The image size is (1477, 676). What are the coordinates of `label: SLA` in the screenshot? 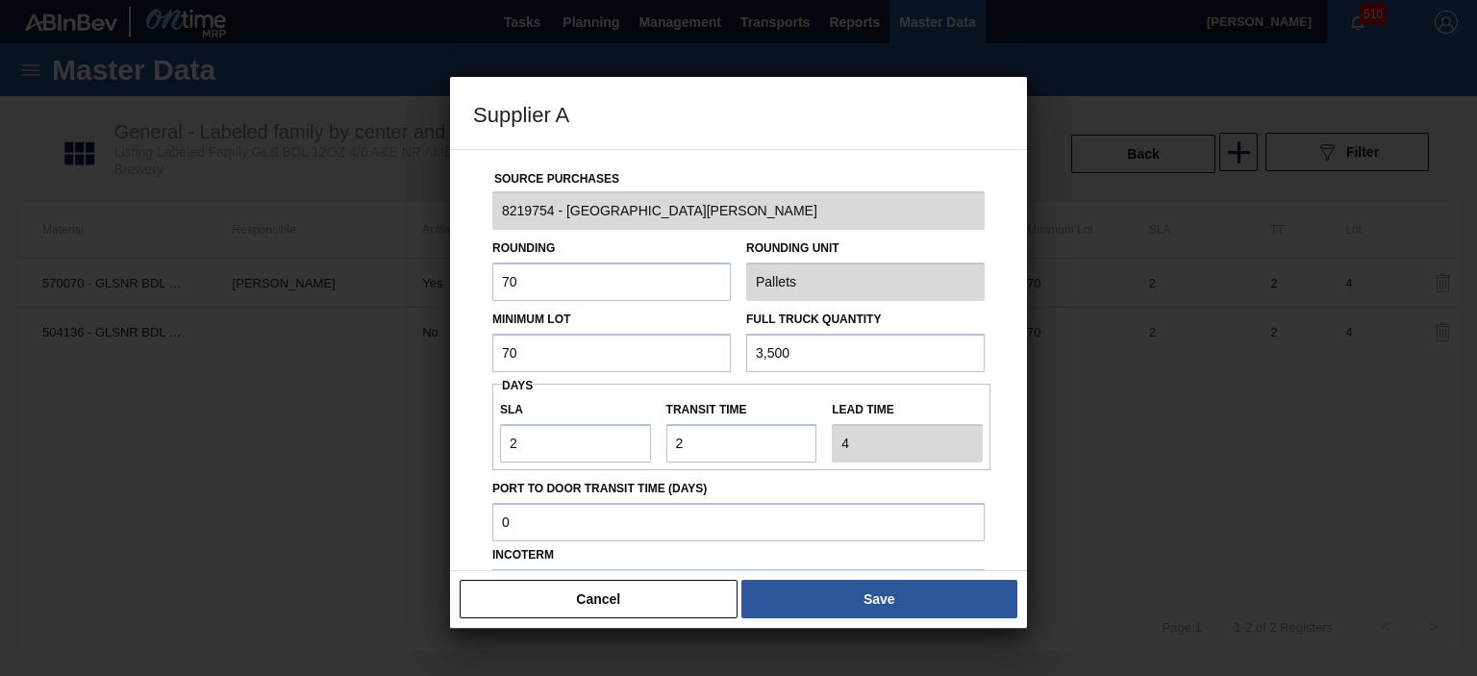 It's located at (575, 410).